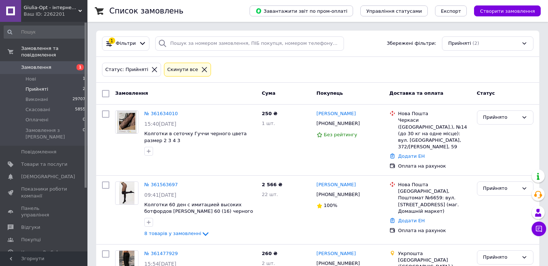  I want to click on span: Giulia-Opt - інтернет-магазин жіночих колготок, so click(51, 8).